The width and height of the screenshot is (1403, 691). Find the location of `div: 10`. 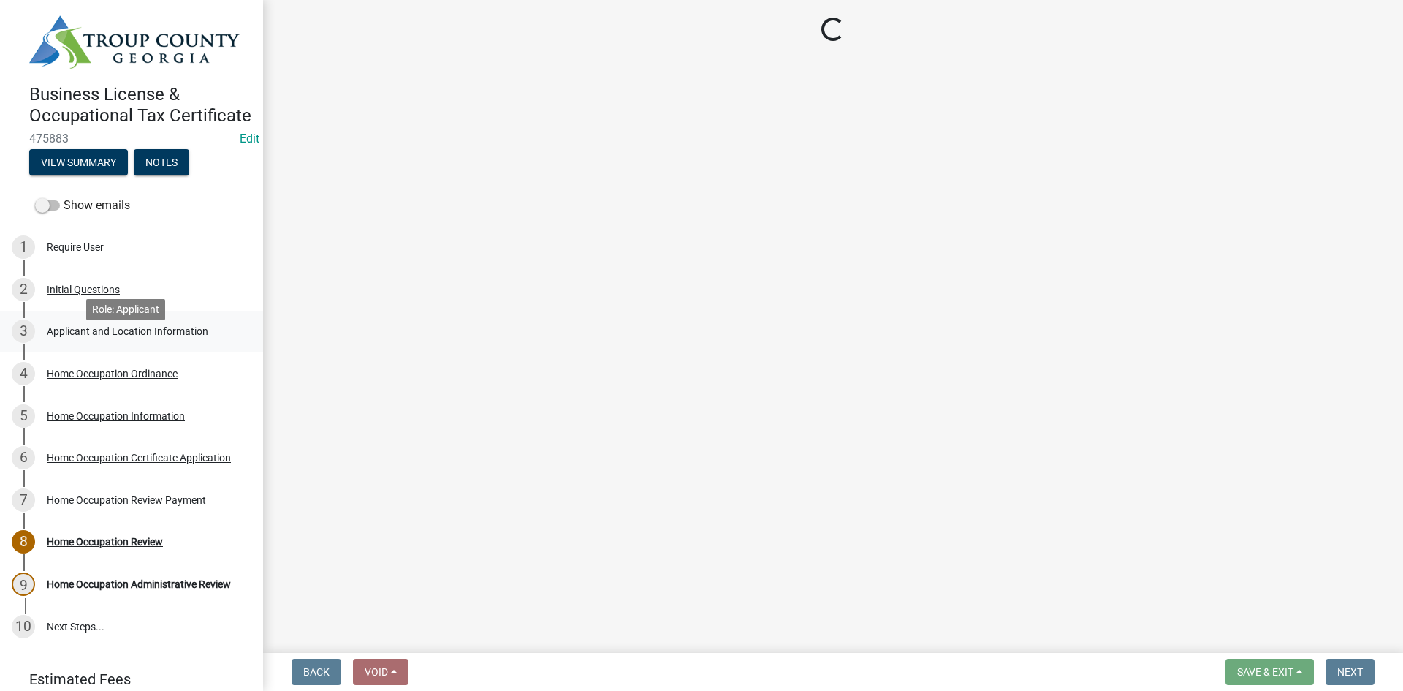

div: 10 is located at coordinates (23, 626).